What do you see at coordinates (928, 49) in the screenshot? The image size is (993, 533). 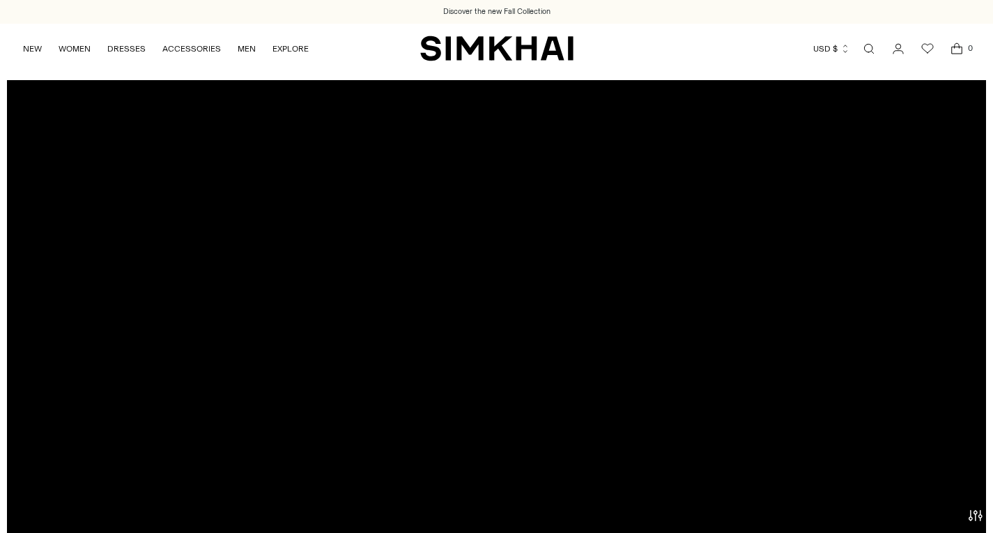 I see `a: Wishlist` at bounding box center [928, 49].